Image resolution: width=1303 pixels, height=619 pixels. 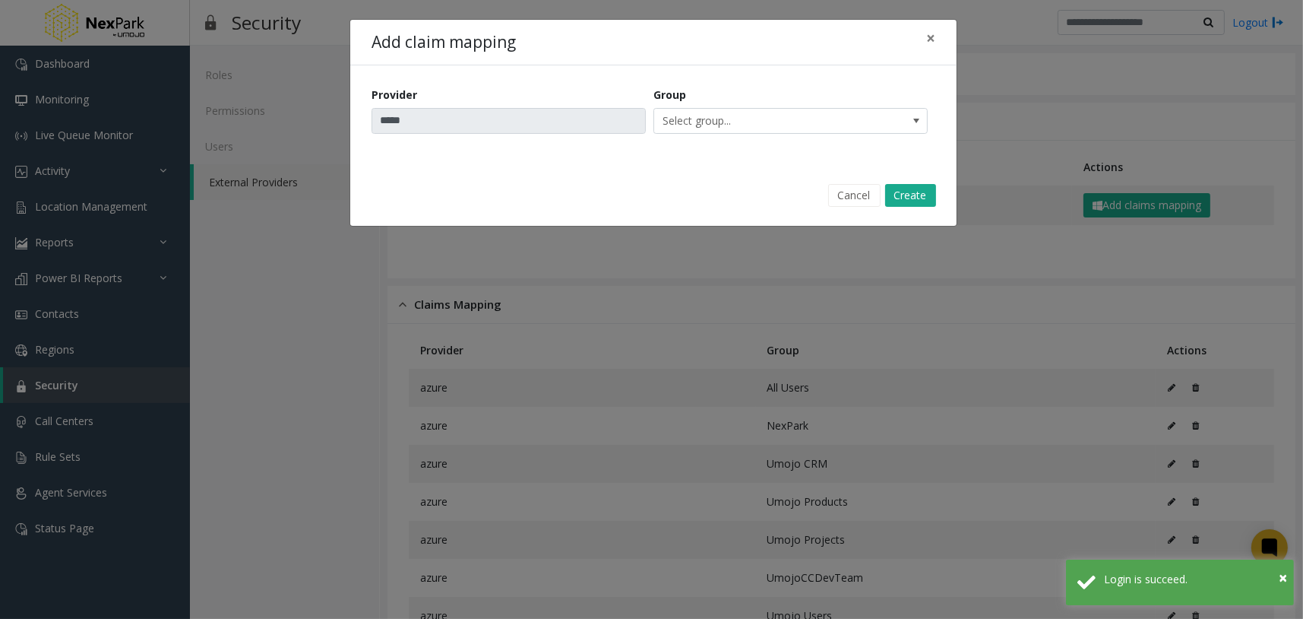 I want to click on label: Provider, so click(x=394, y=94).